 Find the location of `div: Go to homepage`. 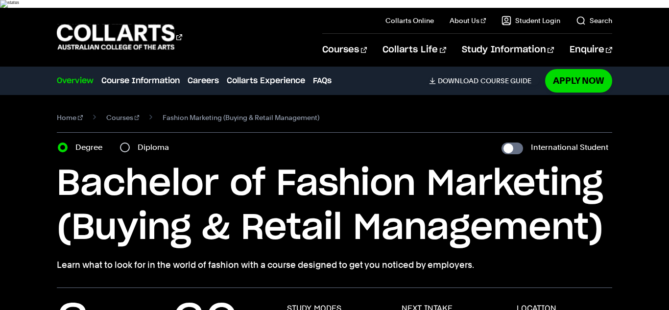

div: Go to homepage is located at coordinates (120, 37).